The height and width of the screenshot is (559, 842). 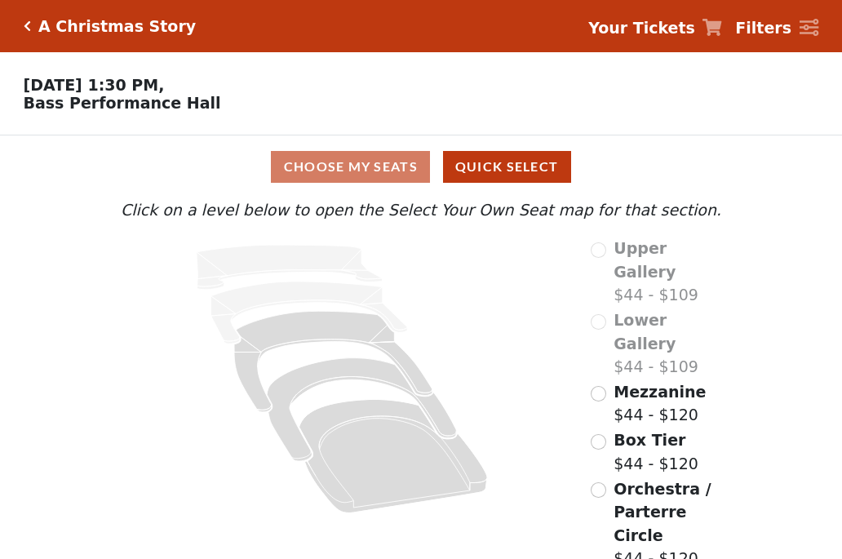 What do you see at coordinates (393, 456) in the screenshot?
I see `path: Orchestra / Parterre Circle - Seats Available: 165` at bounding box center [393, 456].